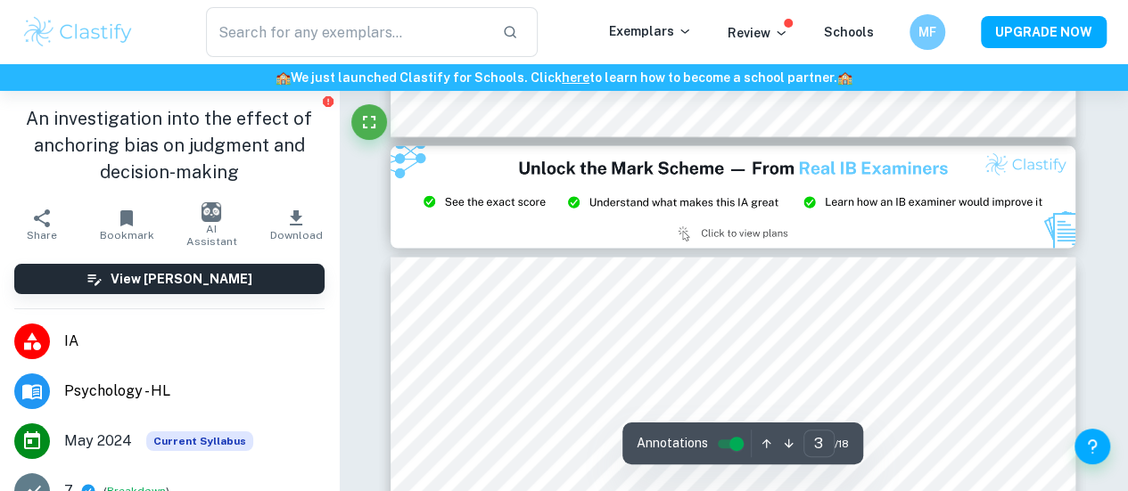 This screenshot has width=1128, height=491. I want to click on button: Download, so click(296, 225).